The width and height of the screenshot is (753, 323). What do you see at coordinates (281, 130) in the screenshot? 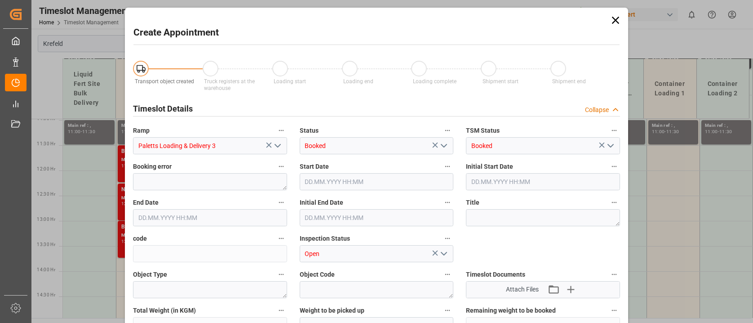
I see `button: Ramp` at bounding box center [281, 130].